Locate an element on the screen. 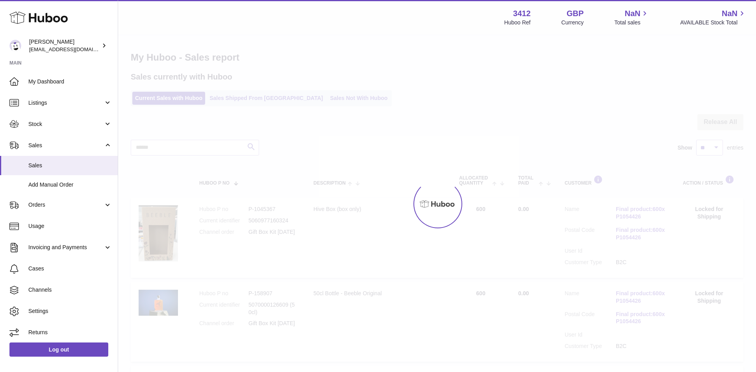 The height and width of the screenshot is (372, 756). a: NaN AVAILABLE Stock Total is located at coordinates (713, 17).